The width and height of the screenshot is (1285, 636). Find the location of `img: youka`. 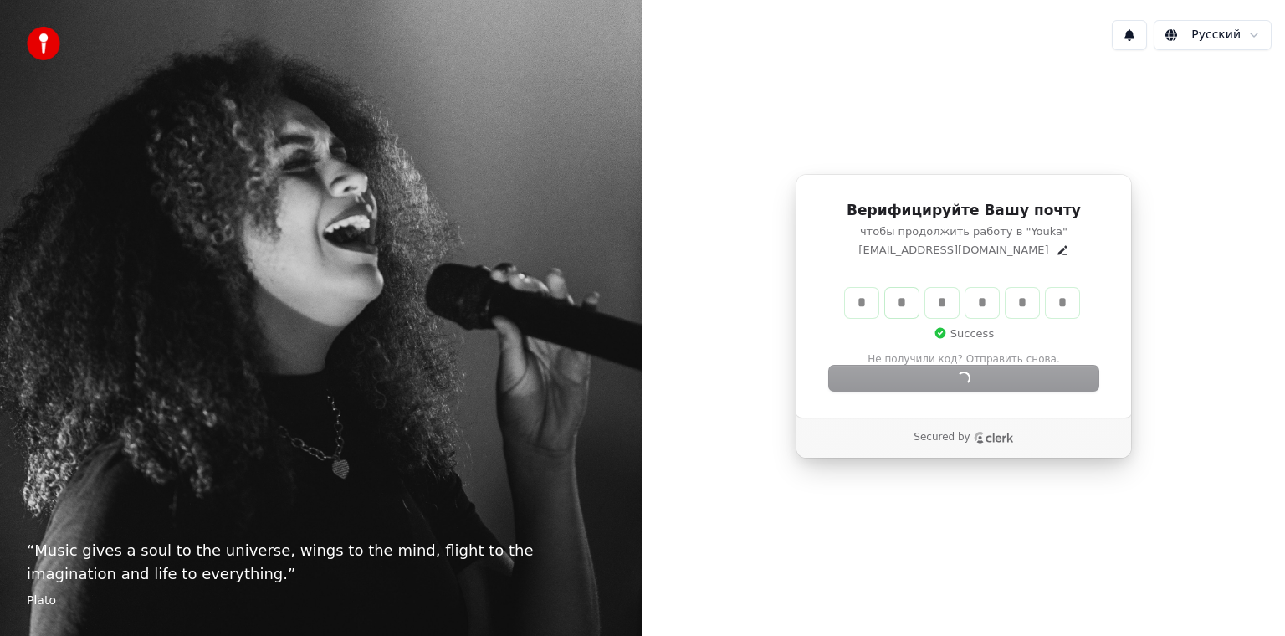

img: youka is located at coordinates (44, 44).